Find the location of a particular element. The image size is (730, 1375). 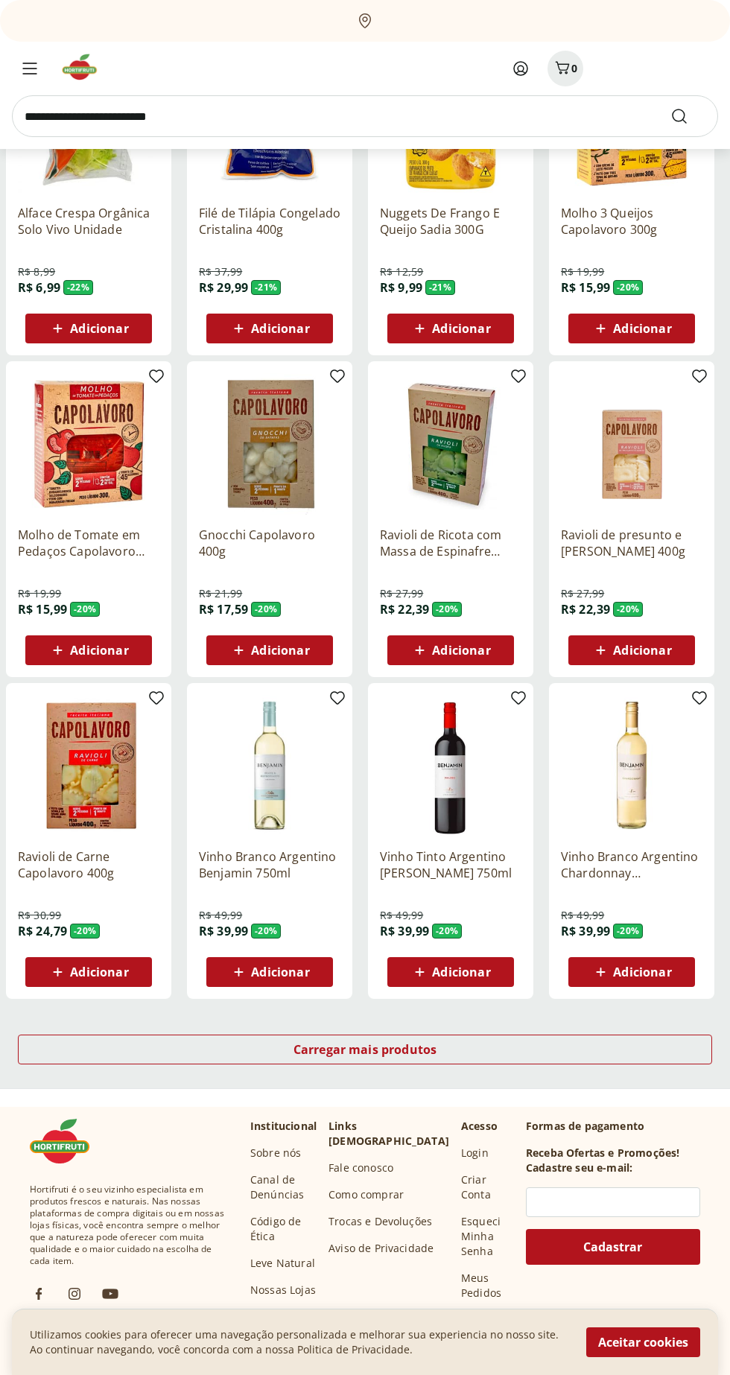

span: Hortifruti é o seu vizinho especialista em produtos frescos e naturais. Nas nossas plataformas de... is located at coordinates (128, 1225).